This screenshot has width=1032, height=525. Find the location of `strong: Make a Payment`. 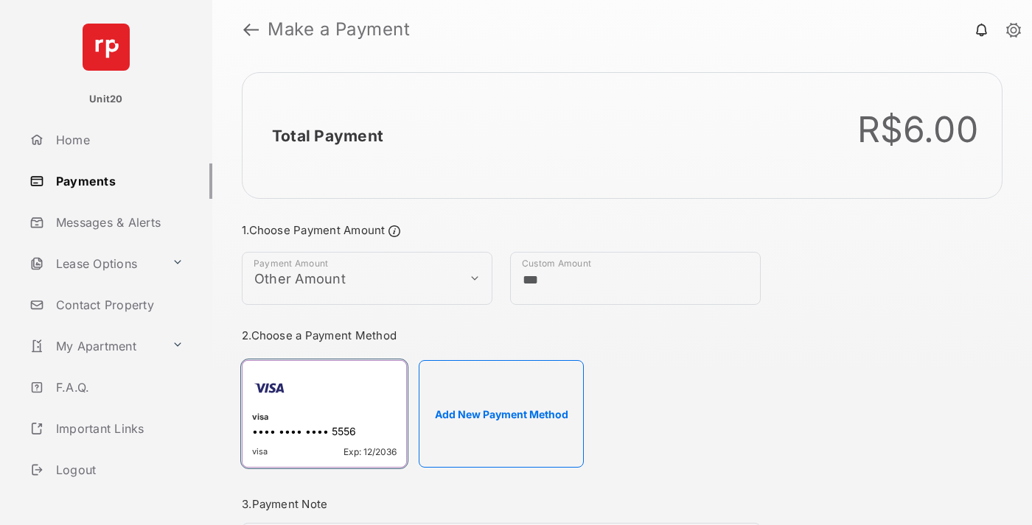

strong: Make a Payment is located at coordinates (338, 29).